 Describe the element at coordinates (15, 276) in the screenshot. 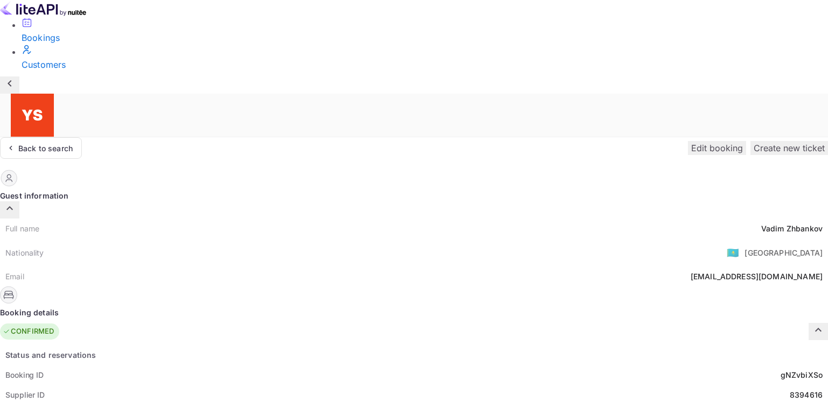

I see `div: Email` at that location.